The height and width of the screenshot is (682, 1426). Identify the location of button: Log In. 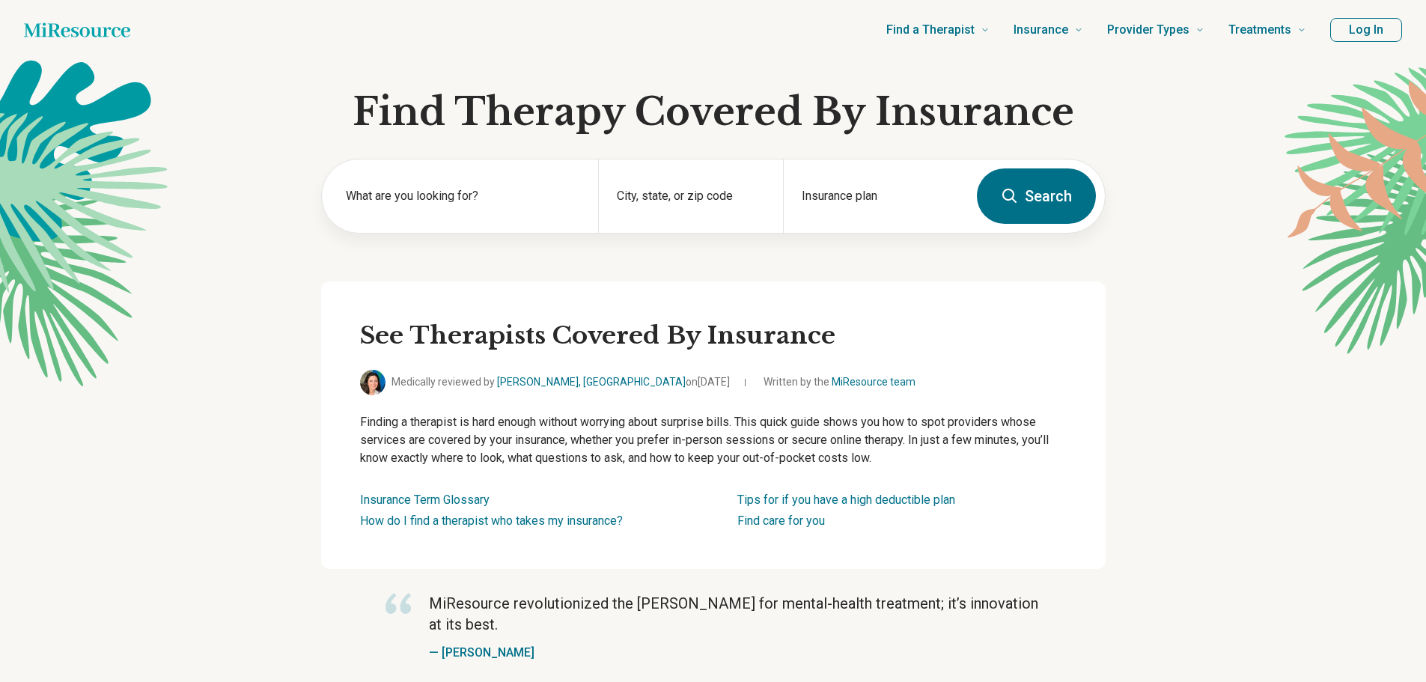
(1366, 30).